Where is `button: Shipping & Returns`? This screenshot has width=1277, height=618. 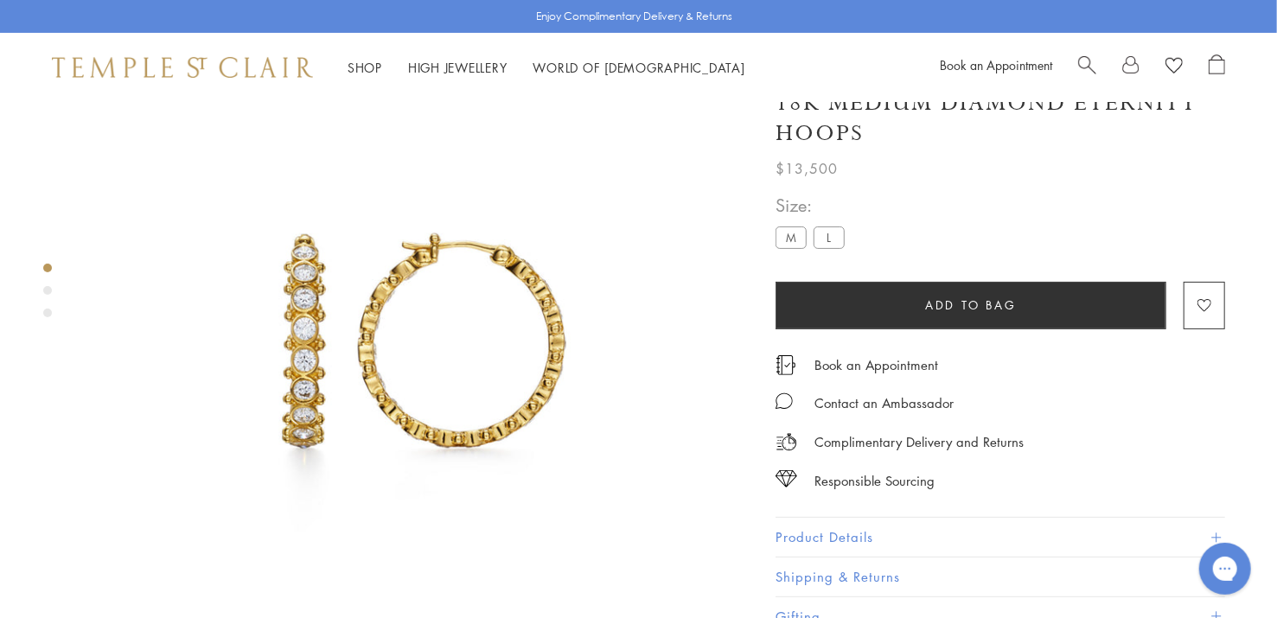 button: Shipping & Returns is located at coordinates (1000, 577).